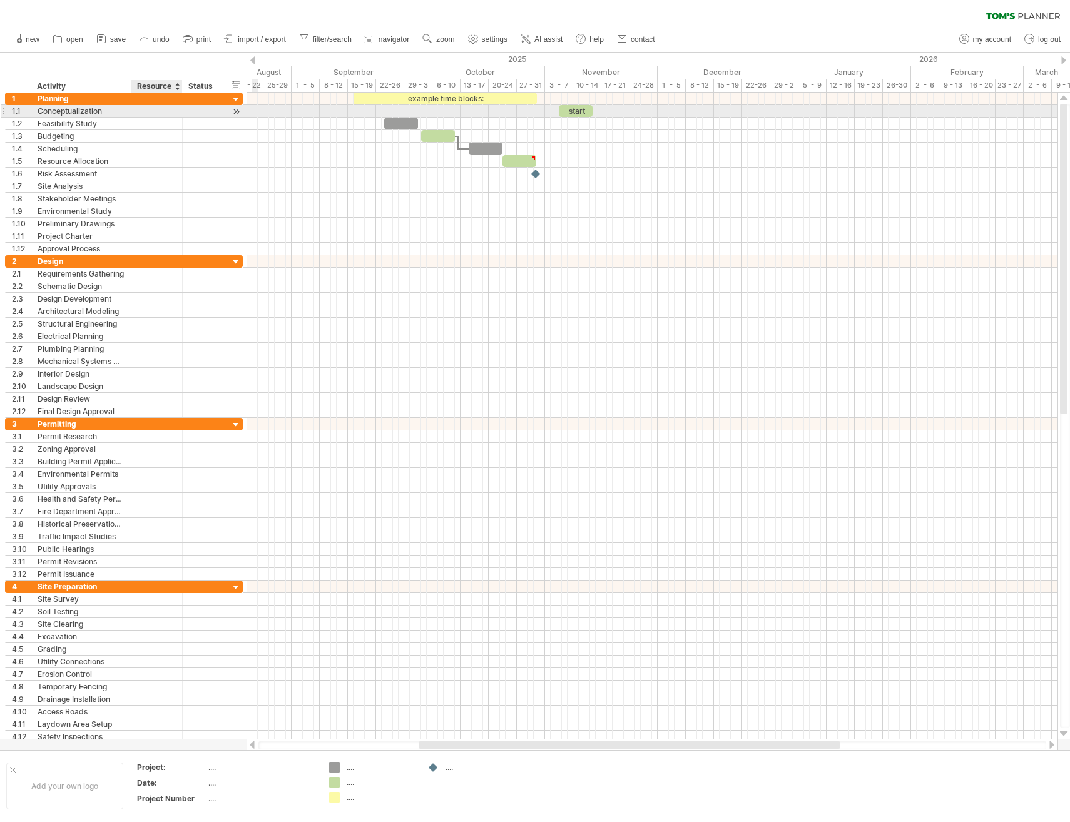 The width and height of the screenshot is (1070, 822). What do you see at coordinates (21, 474) in the screenshot?
I see `div: 3.4` at bounding box center [21, 474].